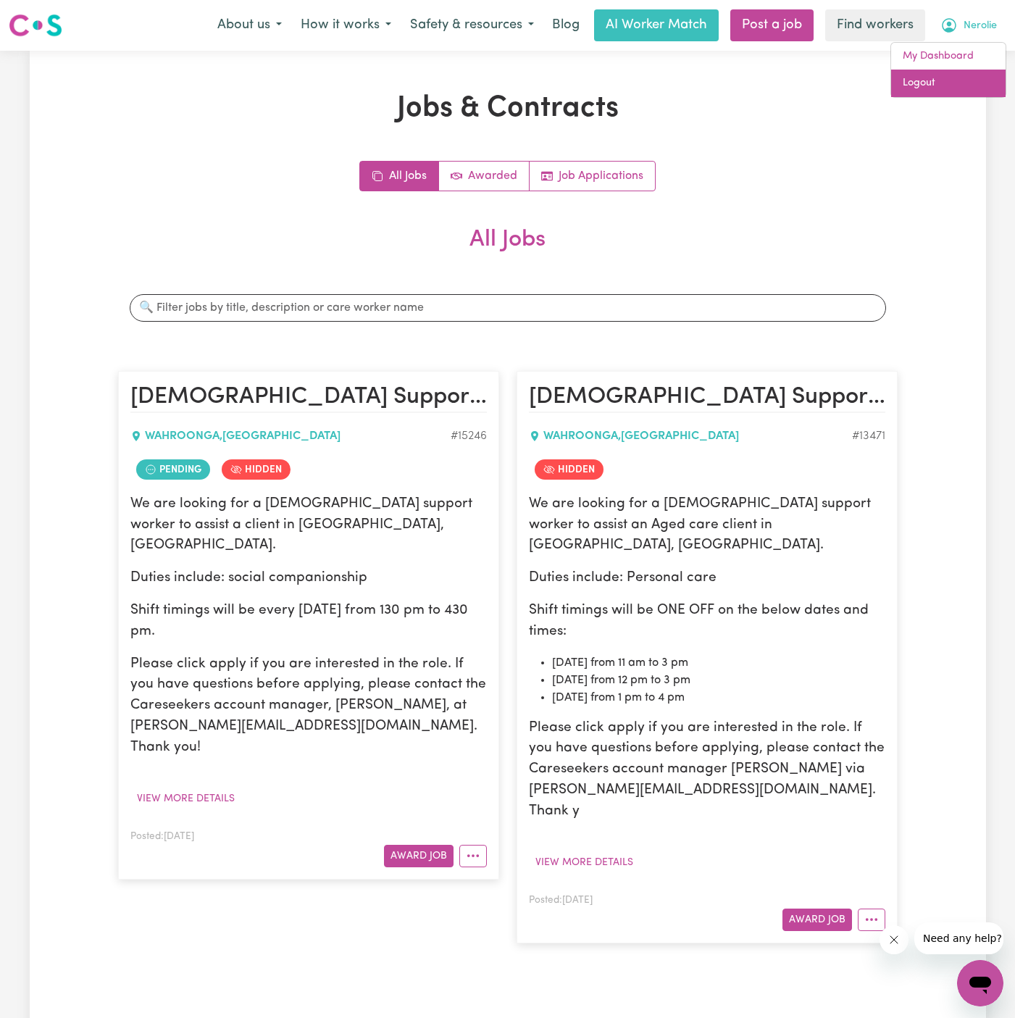 This screenshot has width=1015, height=1018. What do you see at coordinates (35, 25) in the screenshot?
I see `a: Careseekers logo` at bounding box center [35, 25].